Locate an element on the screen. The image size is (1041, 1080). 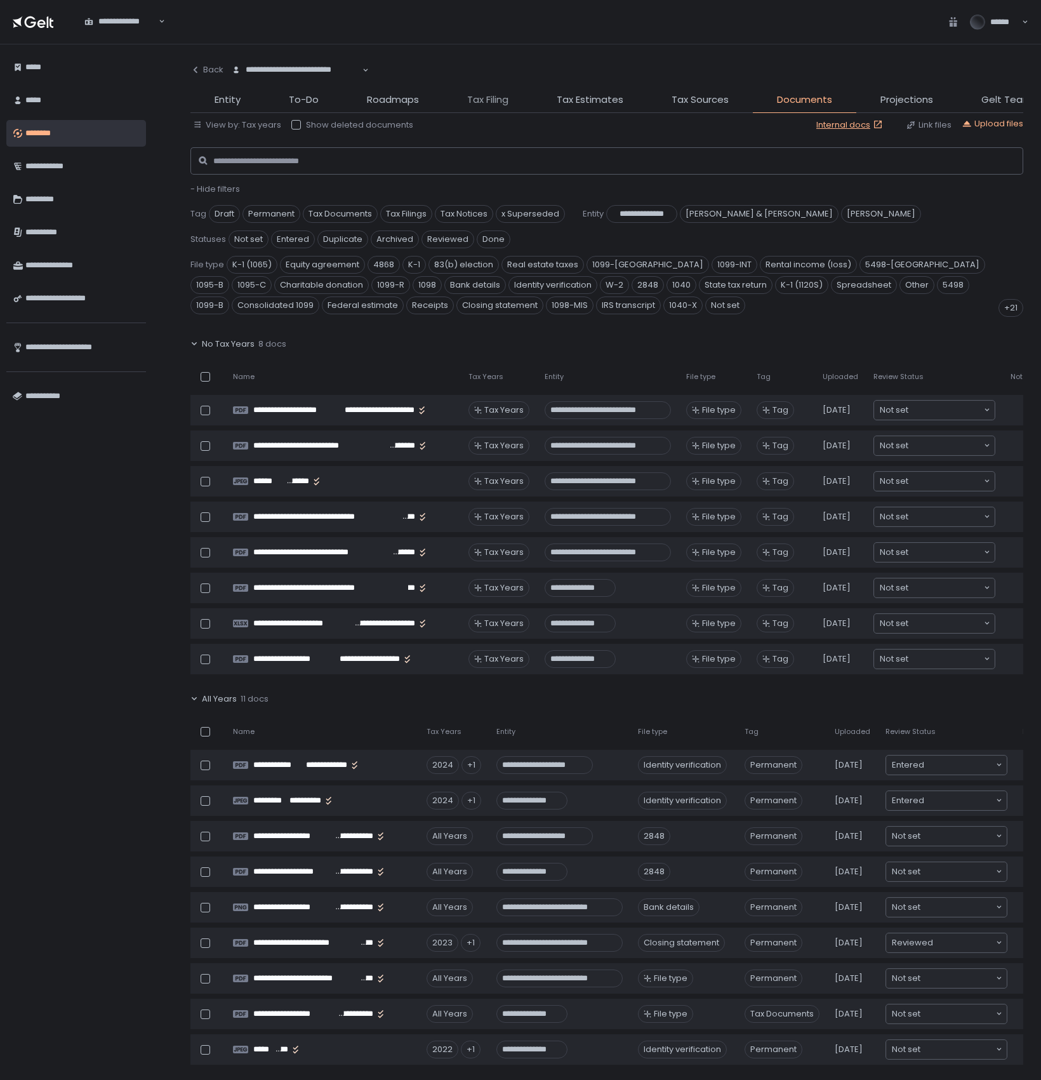
span: 11 docs is located at coordinates (255, 699).